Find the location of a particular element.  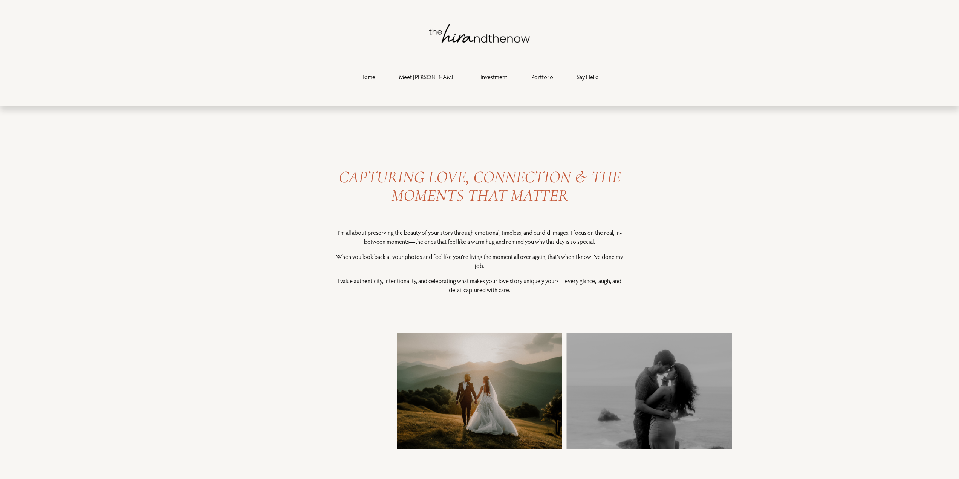

a: Home is located at coordinates (368, 76).